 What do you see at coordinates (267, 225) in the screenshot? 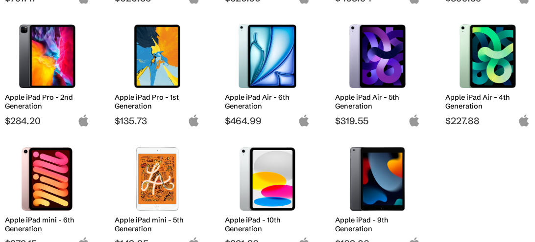
I see `h2: Apple iPad - 10th Generation` at bounding box center [267, 225].